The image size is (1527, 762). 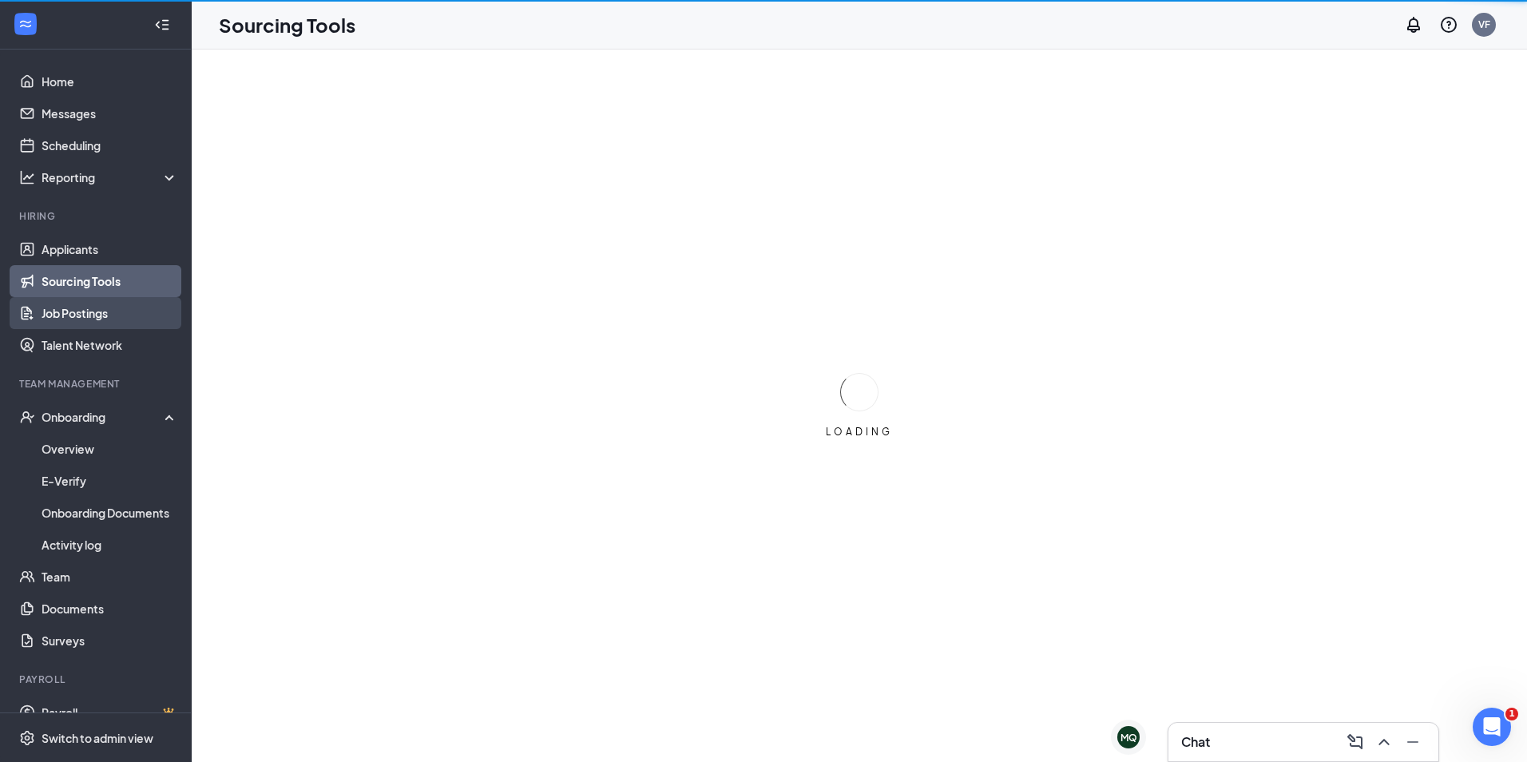 What do you see at coordinates (109, 449) in the screenshot?
I see `a: Overview` at bounding box center [109, 449].